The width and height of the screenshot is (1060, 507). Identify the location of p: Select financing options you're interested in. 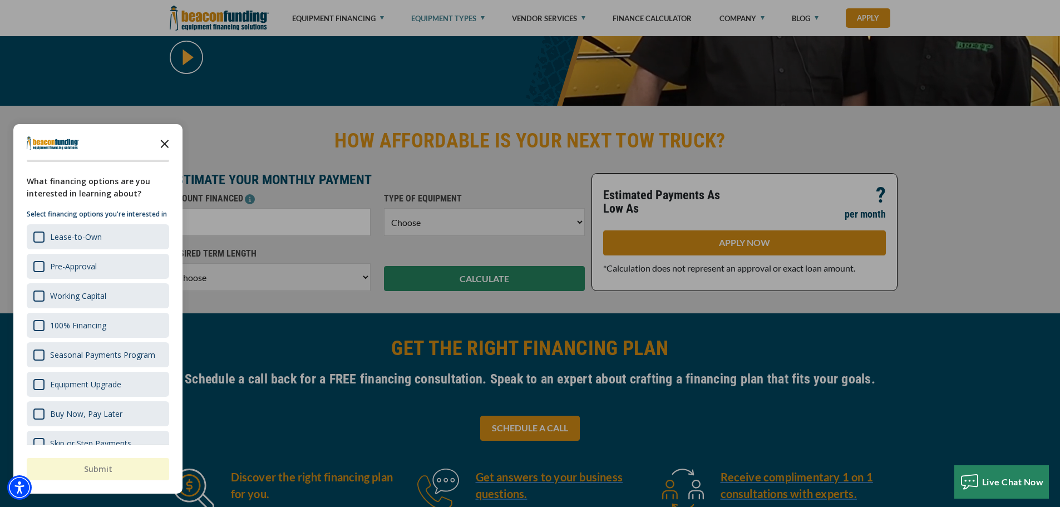
(98, 214).